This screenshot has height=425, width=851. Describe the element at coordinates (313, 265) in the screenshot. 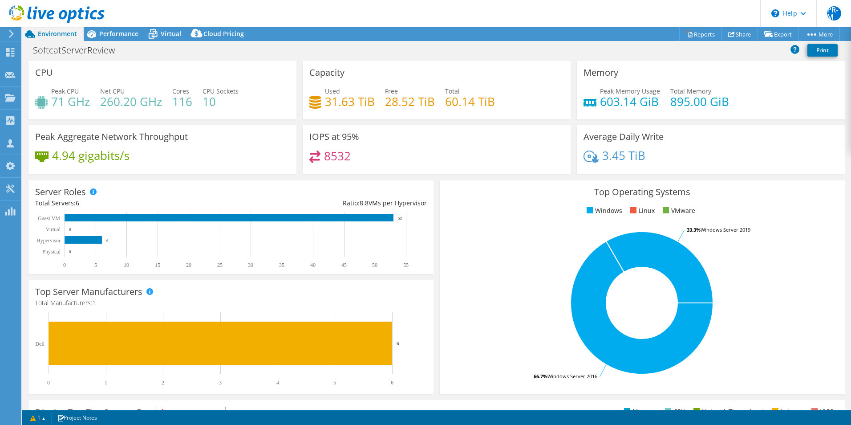

I see `text: 40` at that location.